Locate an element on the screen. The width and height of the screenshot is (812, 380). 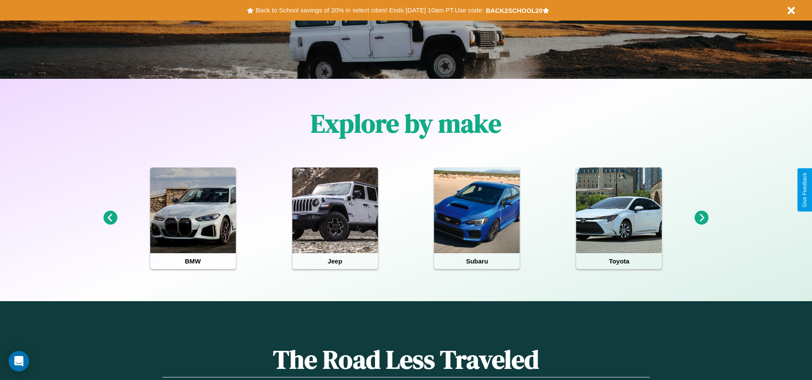
h4: Jeep is located at coordinates (335, 261).